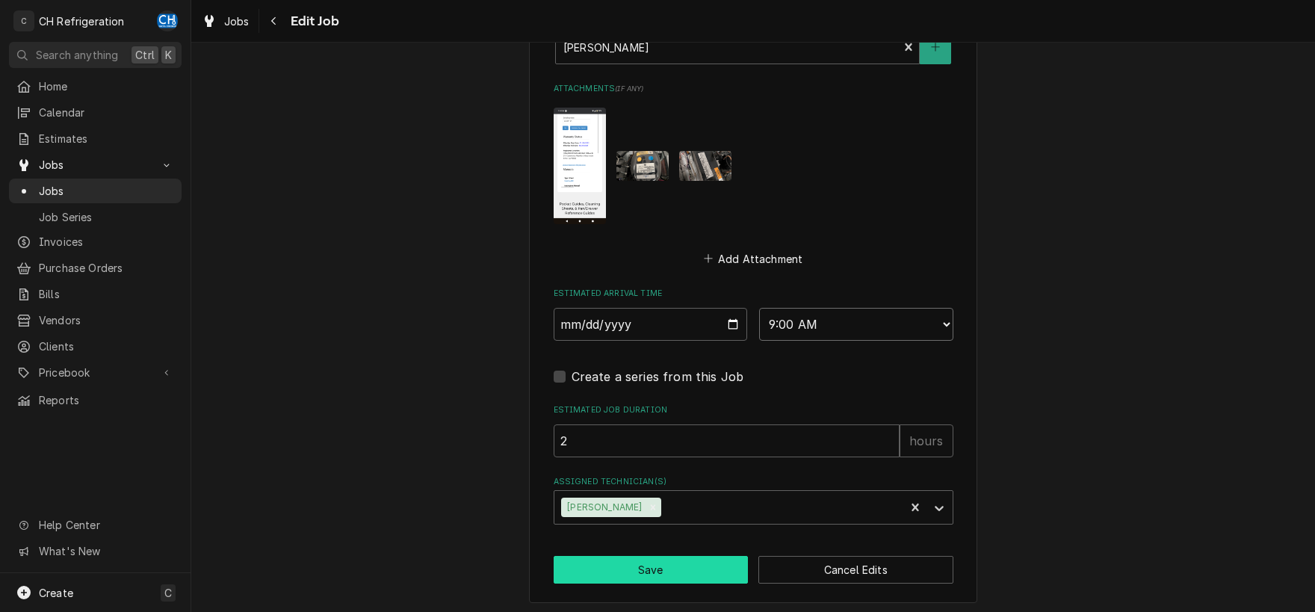 Image resolution: width=1315 pixels, height=612 pixels. Describe the element at coordinates (753, 569) in the screenshot. I see `div: Button Group Row` at that location.